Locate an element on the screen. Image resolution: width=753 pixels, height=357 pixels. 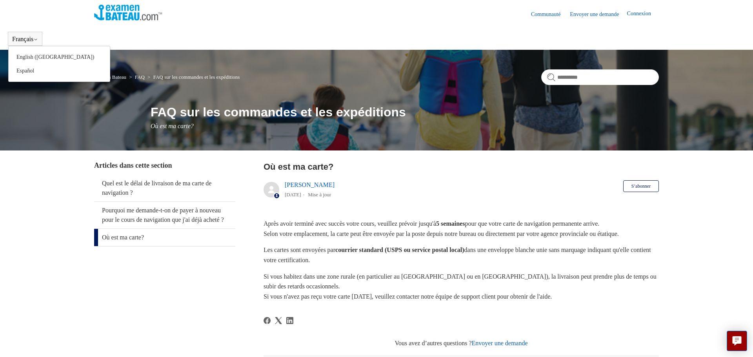
strong: 5 semaines is located at coordinates (450, 223).